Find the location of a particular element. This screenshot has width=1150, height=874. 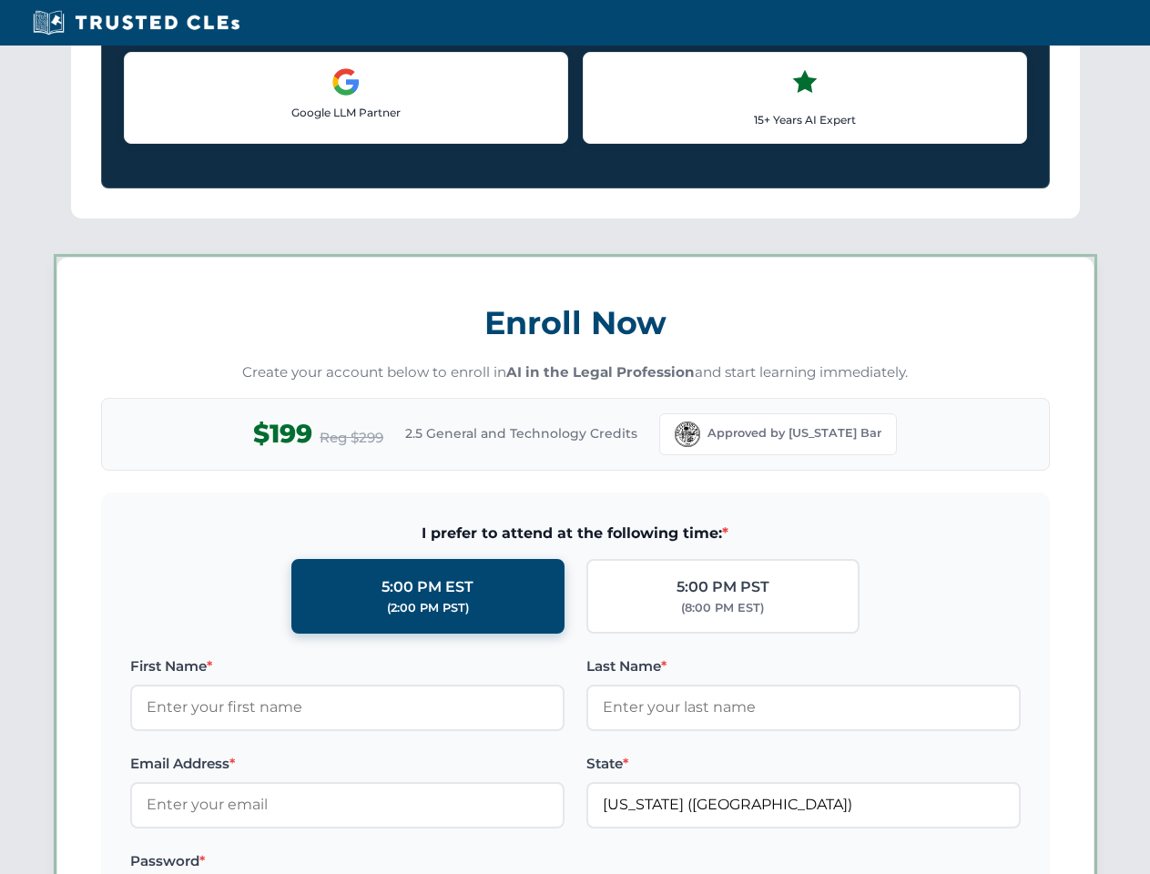

div: (8:00 PM EST) is located at coordinates (722, 608).